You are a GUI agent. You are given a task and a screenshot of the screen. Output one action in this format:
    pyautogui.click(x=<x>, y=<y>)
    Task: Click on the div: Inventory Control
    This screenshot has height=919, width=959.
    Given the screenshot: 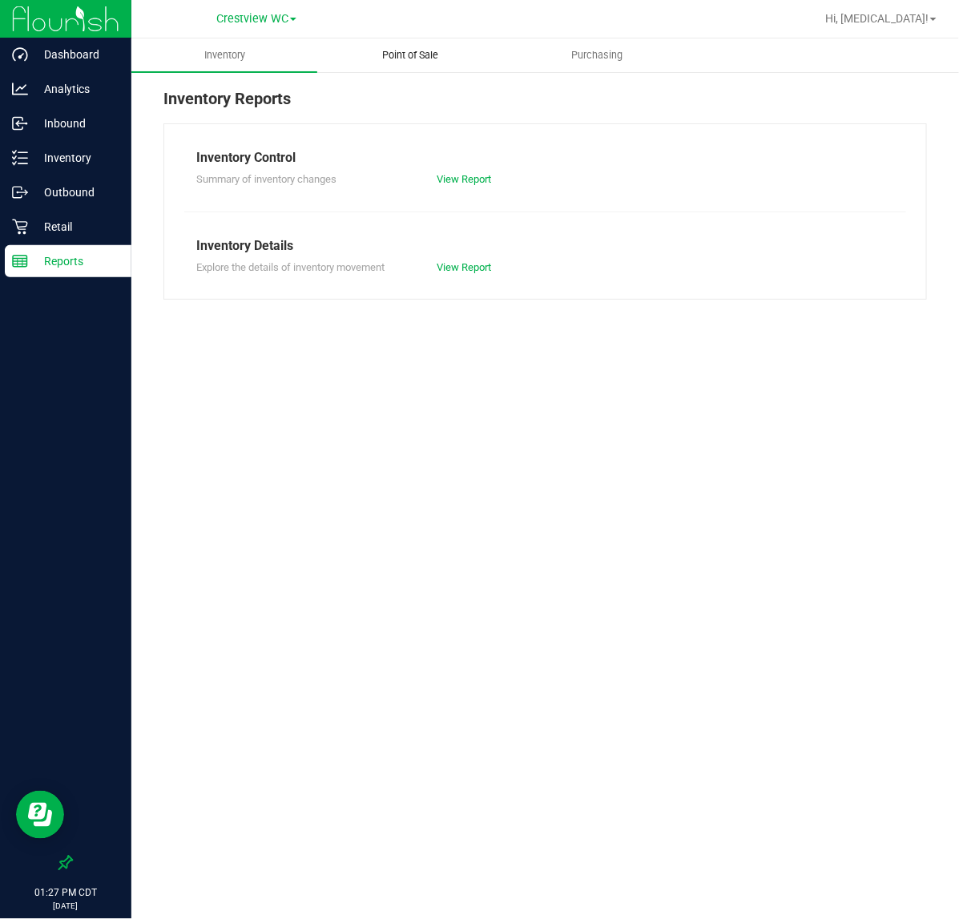 What is the action you would take?
    pyautogui.click(x=545, y=158)
    